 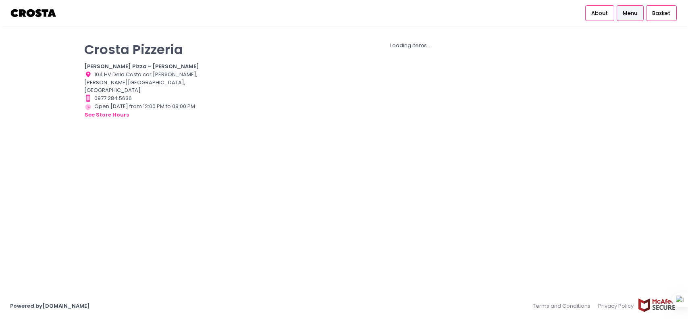 What do you see at coordinates (563, 305) in the screenshot?
I see `a: Terms and Conditions` at bounding box center [563, 305].